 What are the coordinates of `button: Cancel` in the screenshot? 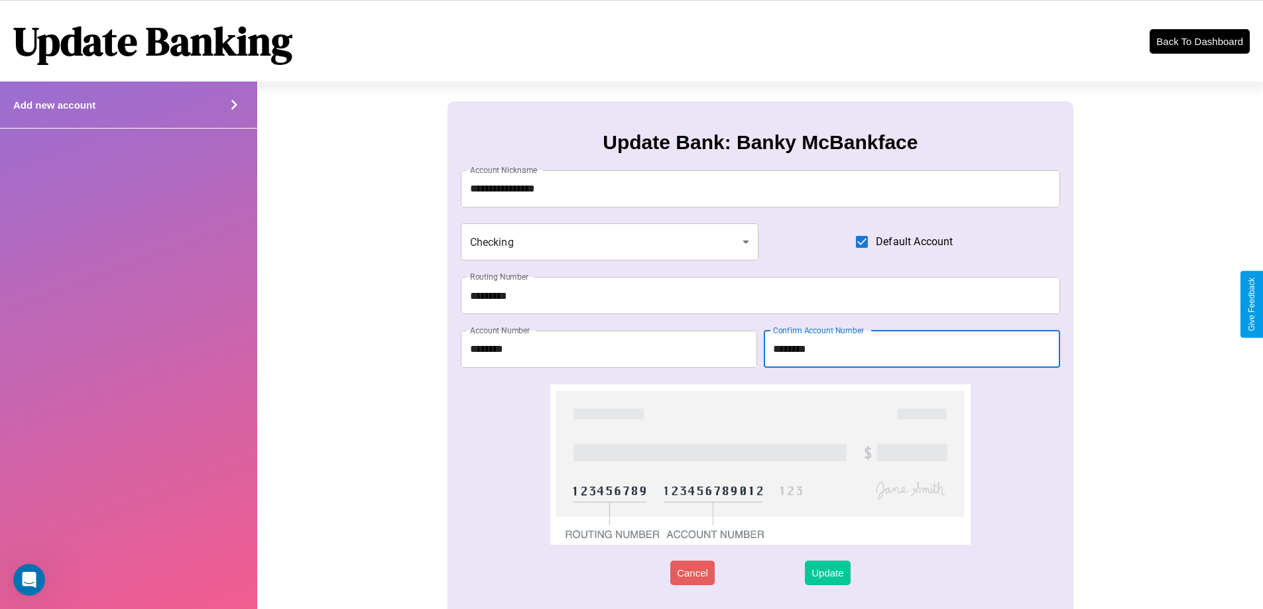 It's located at (692, 573).